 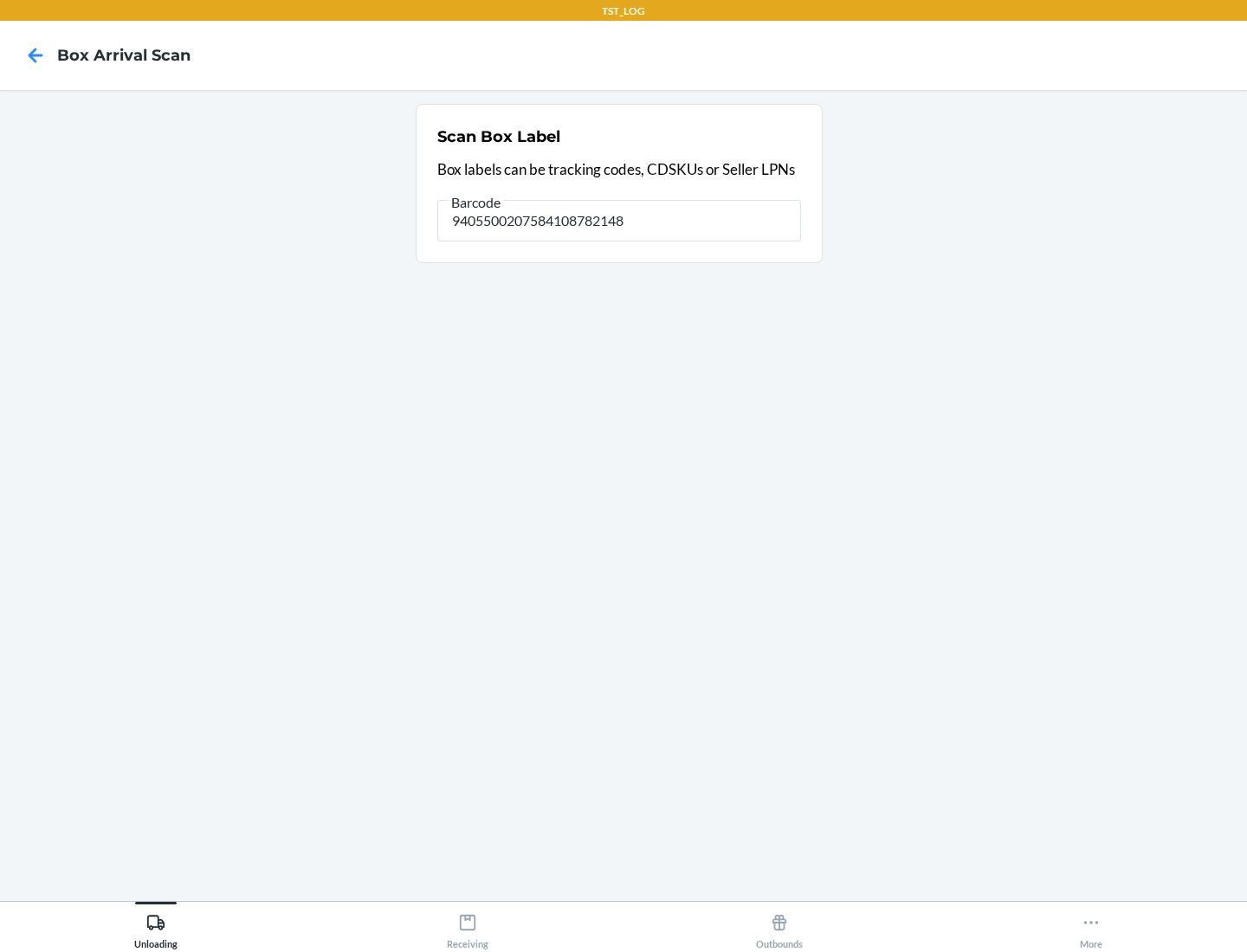 I want to click on input: Barcode, so click(x=620, y=221).